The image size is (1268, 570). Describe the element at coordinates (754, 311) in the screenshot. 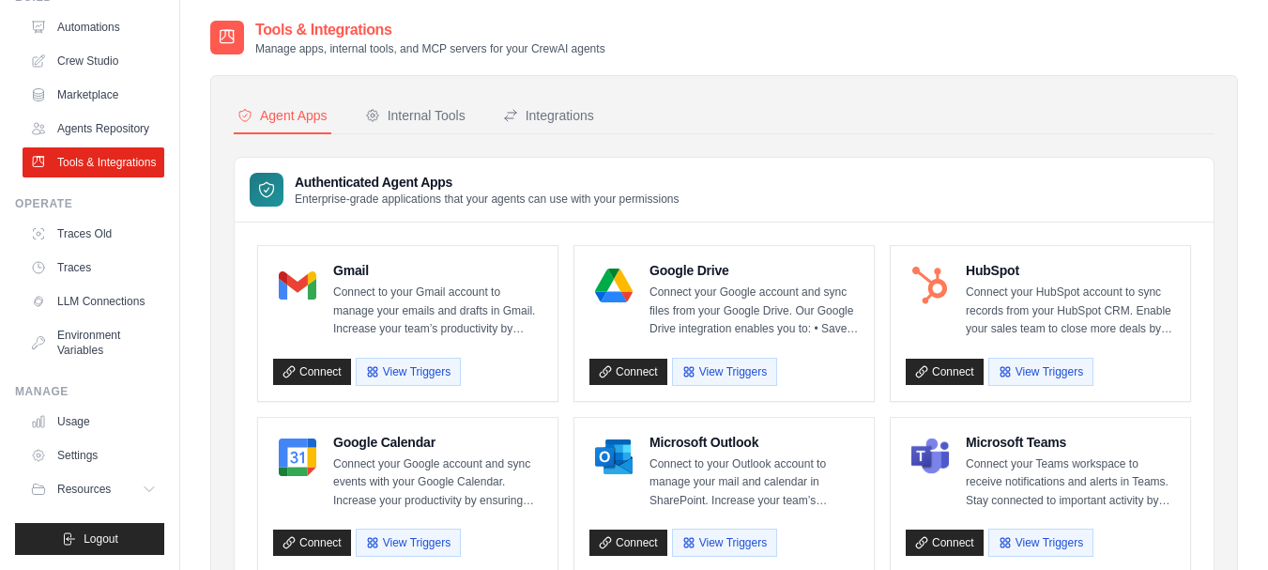

I see `p: Connect your Google account and sync files from your Google Drive. Our Google Drive integration e...` at that location.